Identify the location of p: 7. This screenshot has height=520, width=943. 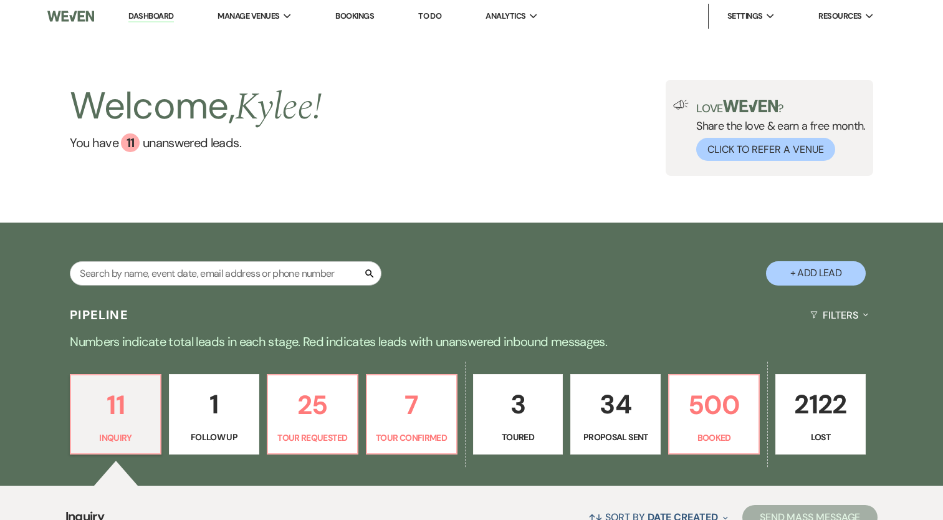
(411, 404).